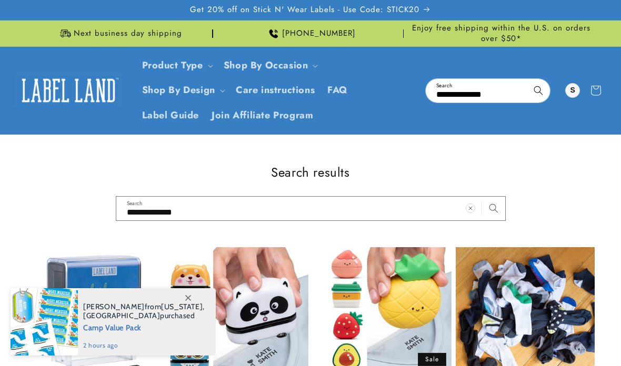 The width and height of the screenshot is (621, 366). I want to click on span: Care instructions, so click(275, 90).